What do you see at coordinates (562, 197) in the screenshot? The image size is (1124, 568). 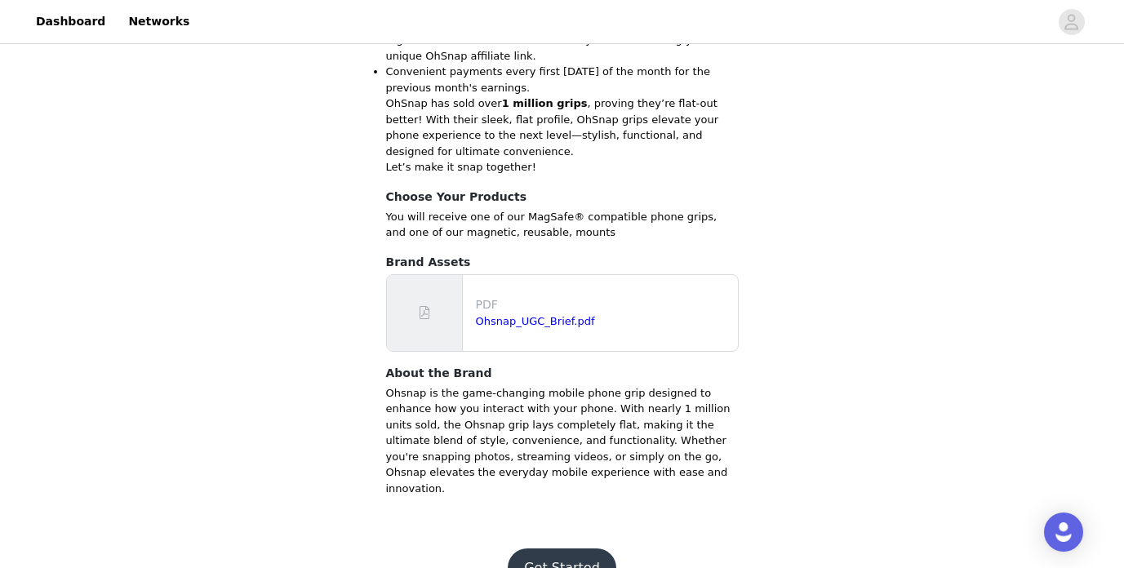 I see `h4: Choose Your Products` at bounding box center [562, 197].